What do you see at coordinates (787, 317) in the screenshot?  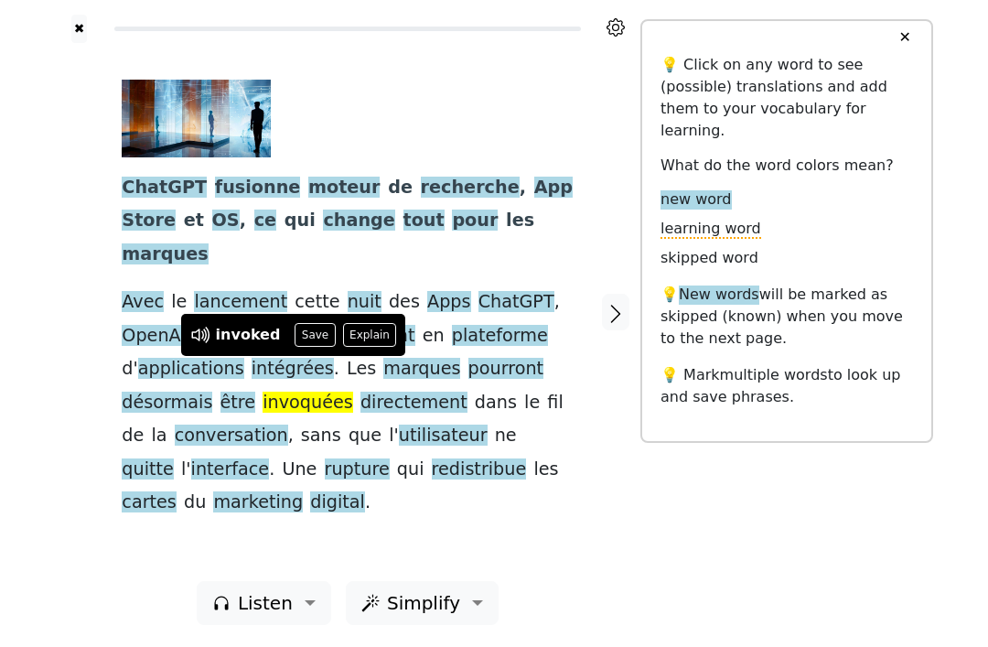 I see `p: 💡 will be marked as skipped (known) when you move to the next page.` at bounding box center [787, 317].